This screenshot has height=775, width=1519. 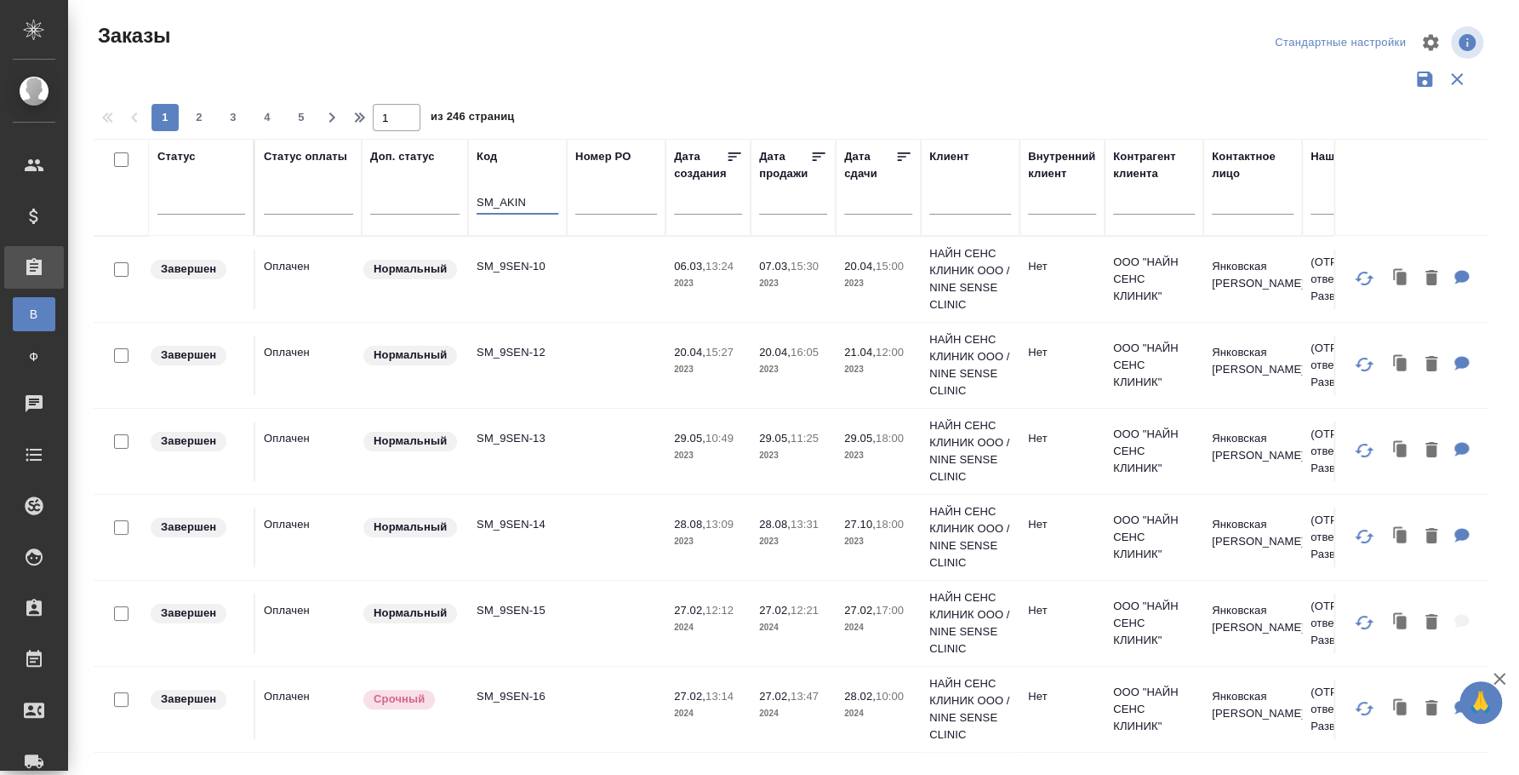 I want to click on div: Клиент, so click(x=949, y=157).